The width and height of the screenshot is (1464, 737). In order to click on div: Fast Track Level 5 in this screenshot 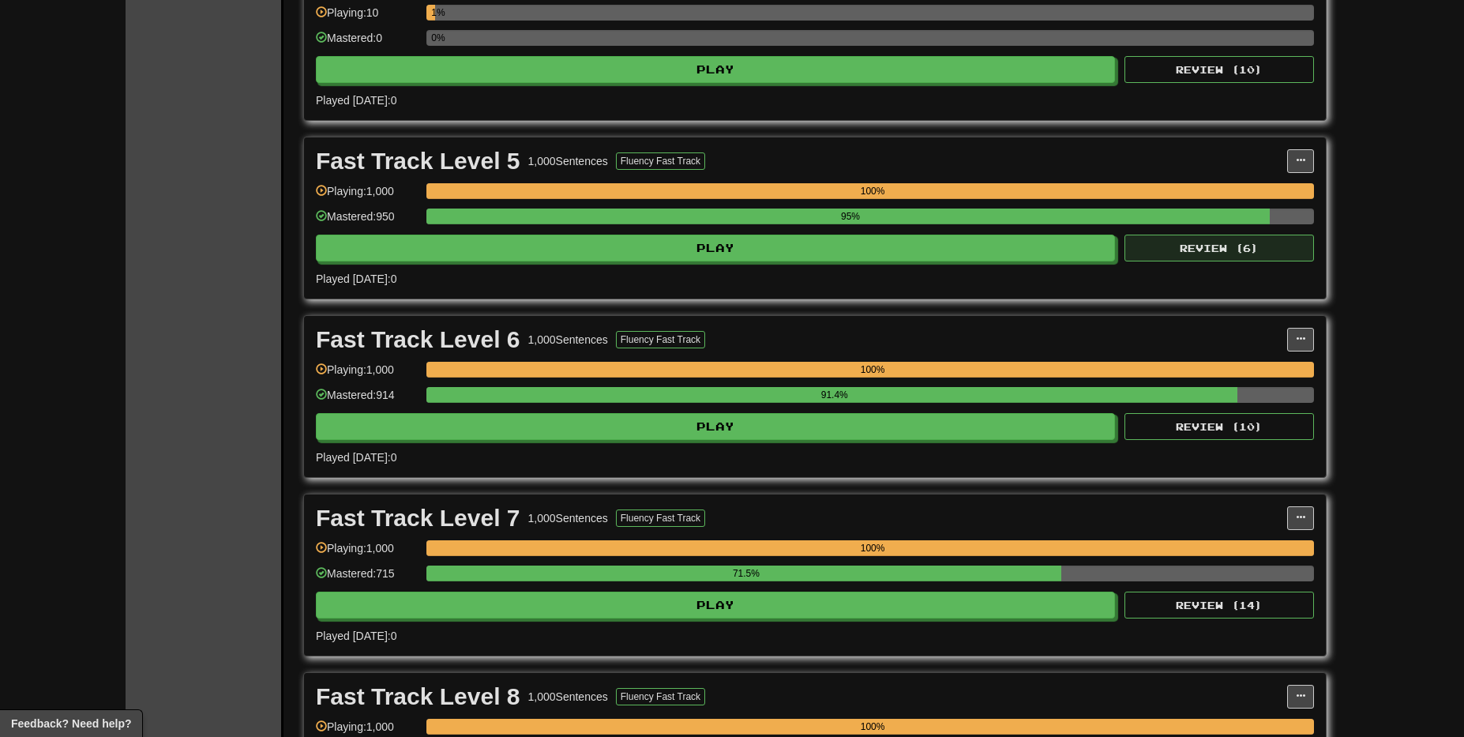, I will do `click(418, 161)`.